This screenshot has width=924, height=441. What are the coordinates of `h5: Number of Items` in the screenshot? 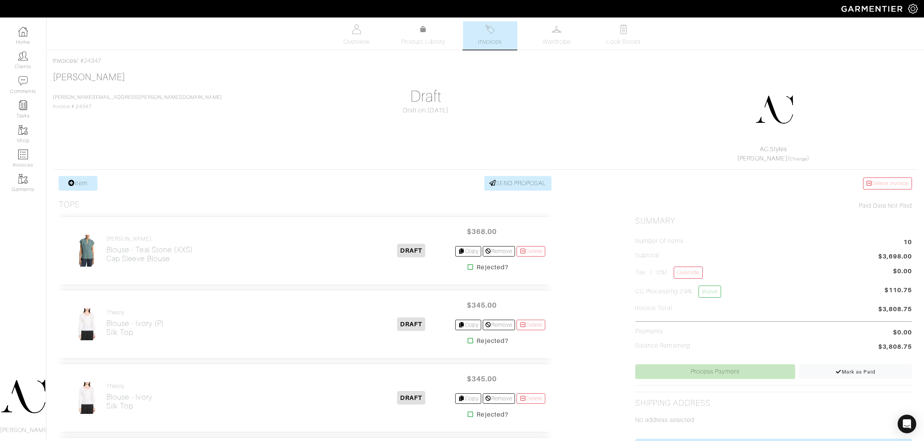 It's located at (659, 241).